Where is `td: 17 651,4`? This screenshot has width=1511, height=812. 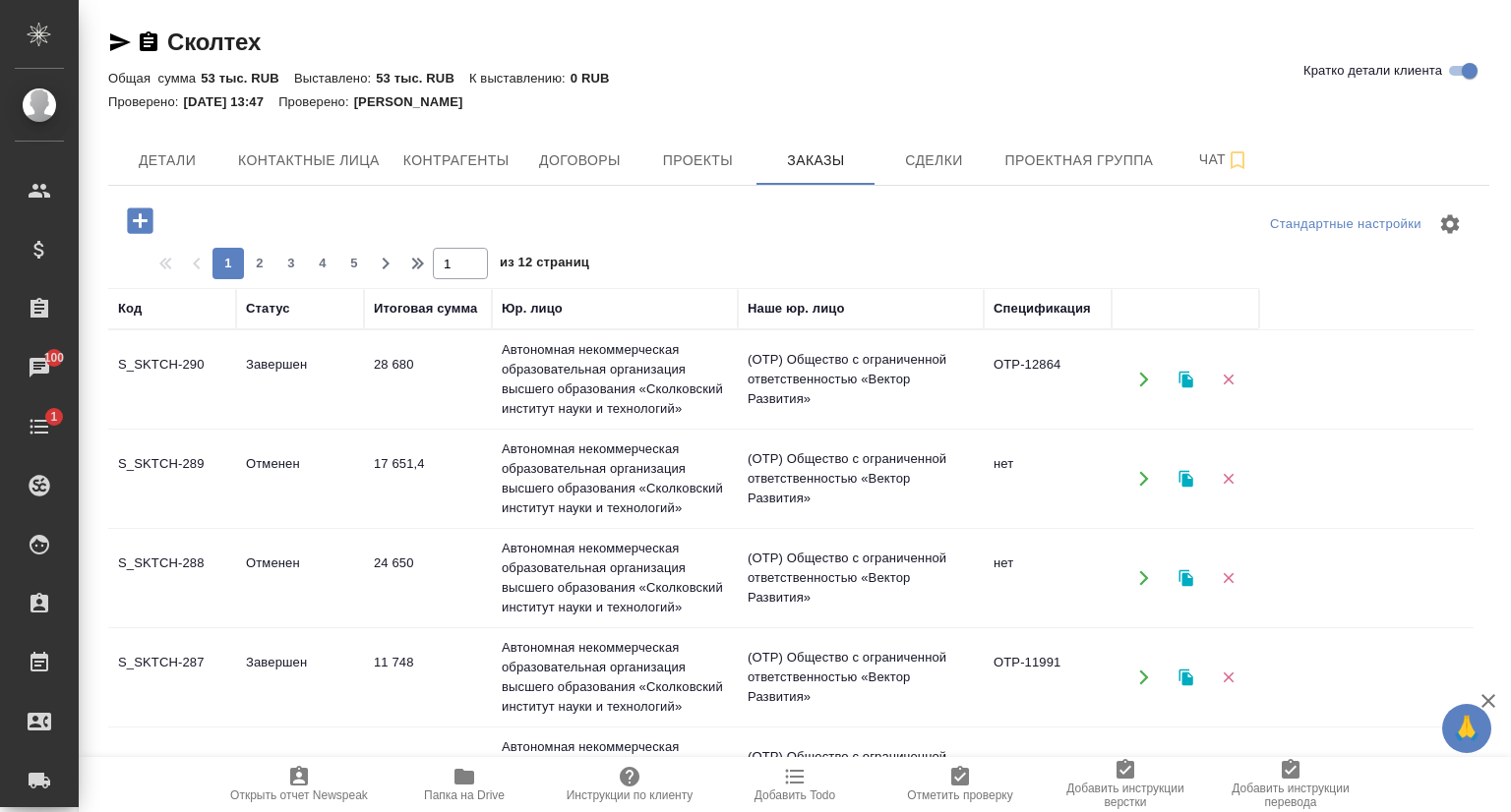 td: 17 651,4 is located at coordinates (427, 479).